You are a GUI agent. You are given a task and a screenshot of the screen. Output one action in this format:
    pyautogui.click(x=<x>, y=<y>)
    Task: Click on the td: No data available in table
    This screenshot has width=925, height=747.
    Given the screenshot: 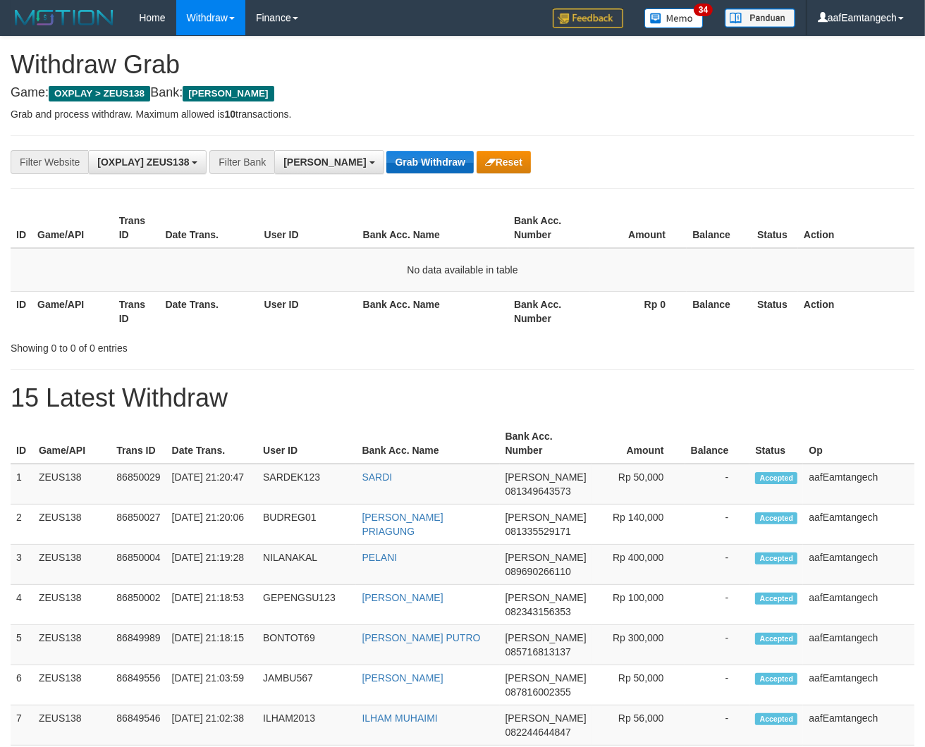 What is the action you would take?
    pyautogui.click(x=463, y=270)
    